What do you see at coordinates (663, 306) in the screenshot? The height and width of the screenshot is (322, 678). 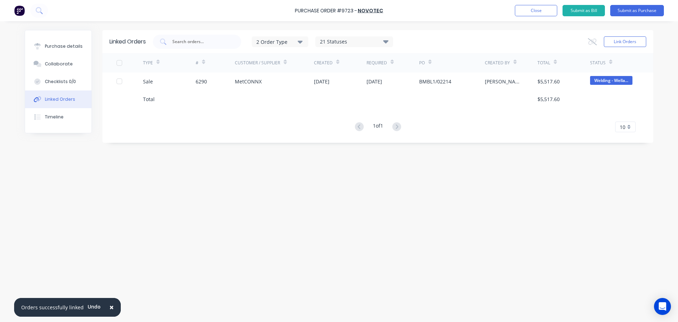 I see `div: Open Intercom Messenger` at bounding box center [663, 306].